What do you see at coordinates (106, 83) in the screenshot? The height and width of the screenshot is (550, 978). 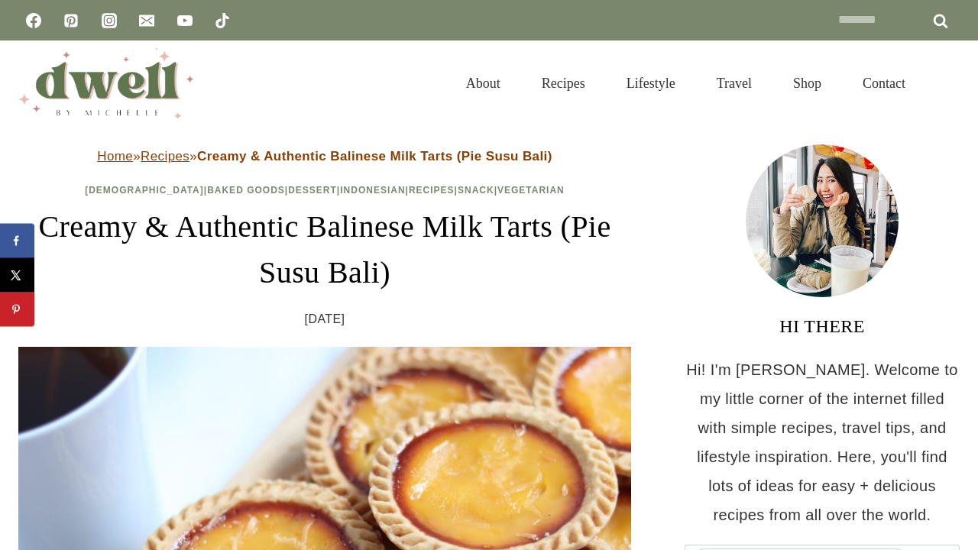 I see `a: DWELL by michelle` at bounding box center [106, 83].